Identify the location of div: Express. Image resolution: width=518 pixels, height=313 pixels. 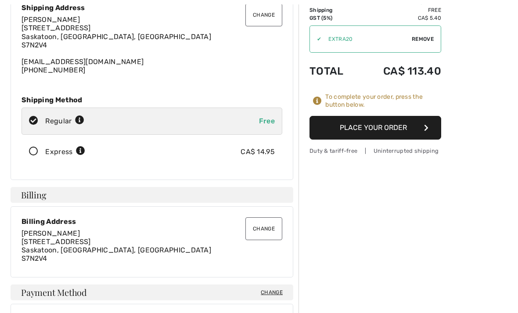
(65, 152).